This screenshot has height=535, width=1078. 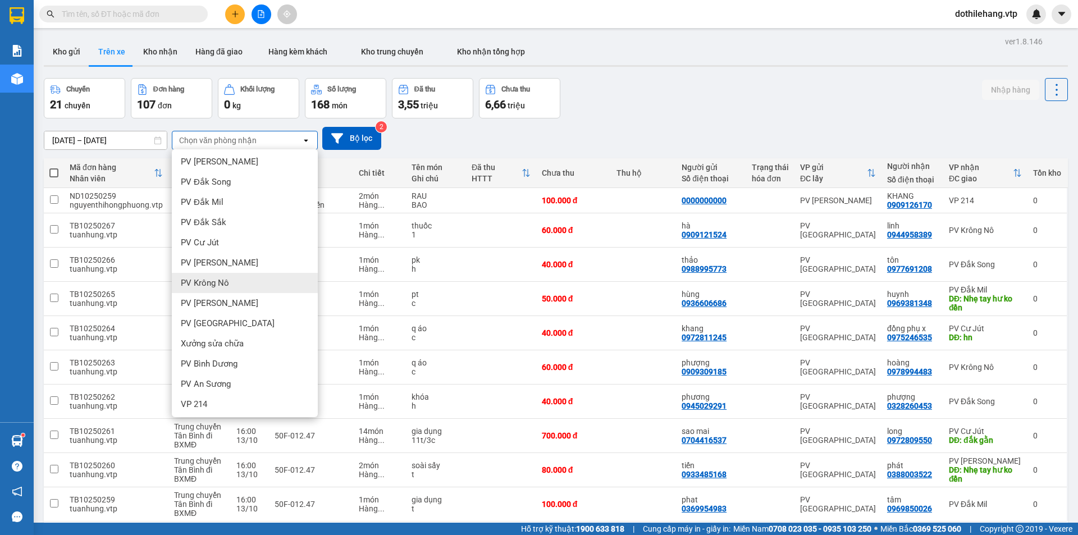 What do you see at coordinates (909, 337) in the screenshot?
I see `div: 0975246535` at bounding box center [909, 337].